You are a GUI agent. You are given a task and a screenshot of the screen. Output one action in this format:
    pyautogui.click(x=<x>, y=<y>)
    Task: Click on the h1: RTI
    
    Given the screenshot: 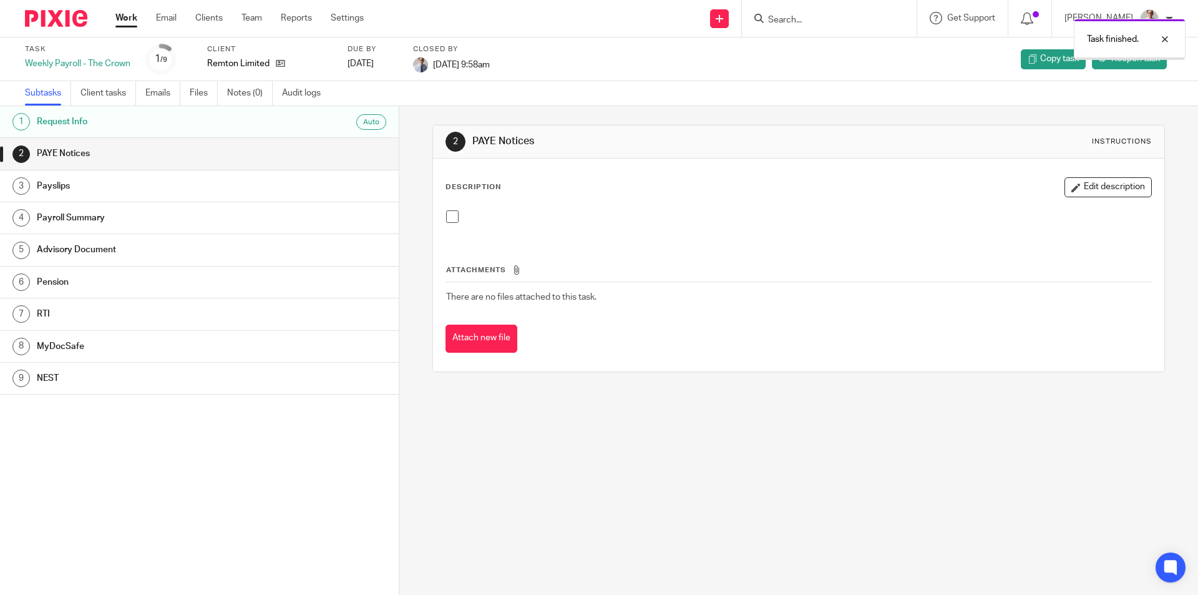 What is the action you would take?
    pyautogui.click(x=154, y=314)
    